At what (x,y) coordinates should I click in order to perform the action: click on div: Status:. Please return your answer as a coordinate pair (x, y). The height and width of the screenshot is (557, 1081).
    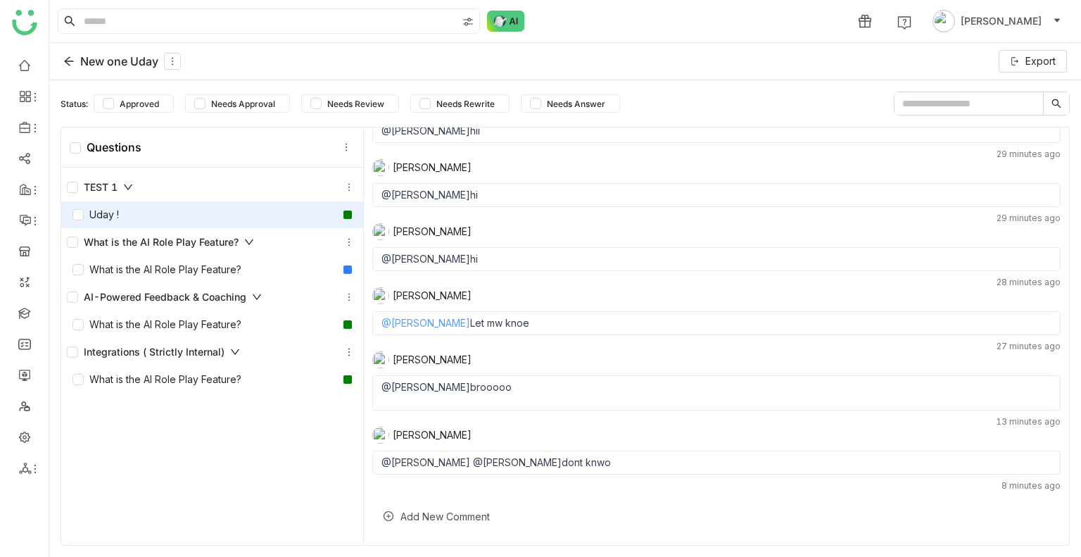
    Looking at the image, I should click on (74, 103).